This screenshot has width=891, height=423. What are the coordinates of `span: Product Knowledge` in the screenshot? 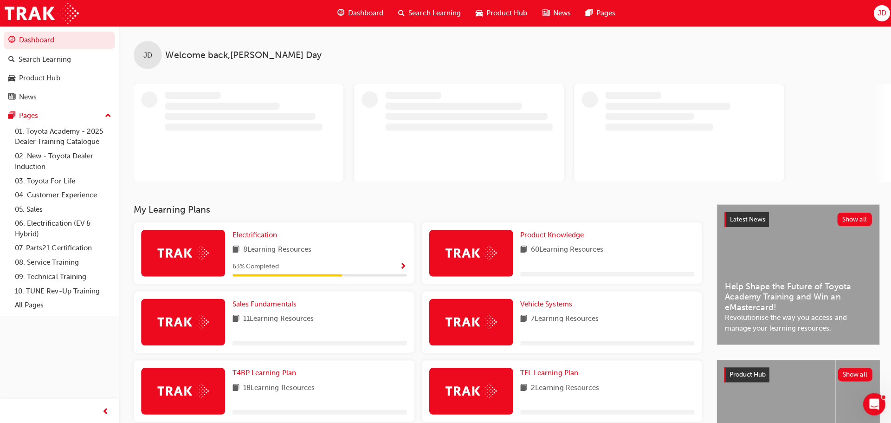 It's located at (550, 234).